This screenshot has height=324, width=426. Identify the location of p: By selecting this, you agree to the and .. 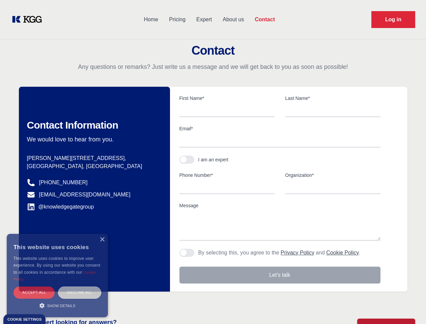
(280, 253).